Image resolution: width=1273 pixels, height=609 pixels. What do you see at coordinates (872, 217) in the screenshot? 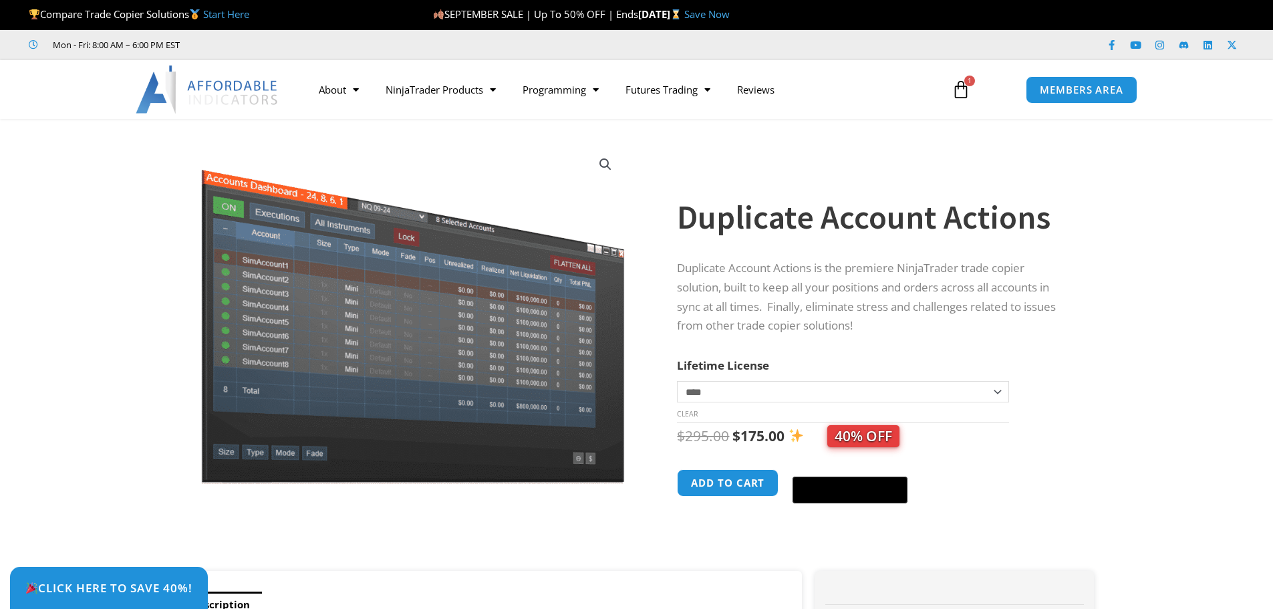
I see `h1: Duplicate Account Actions` at bounding box center [872, 217].